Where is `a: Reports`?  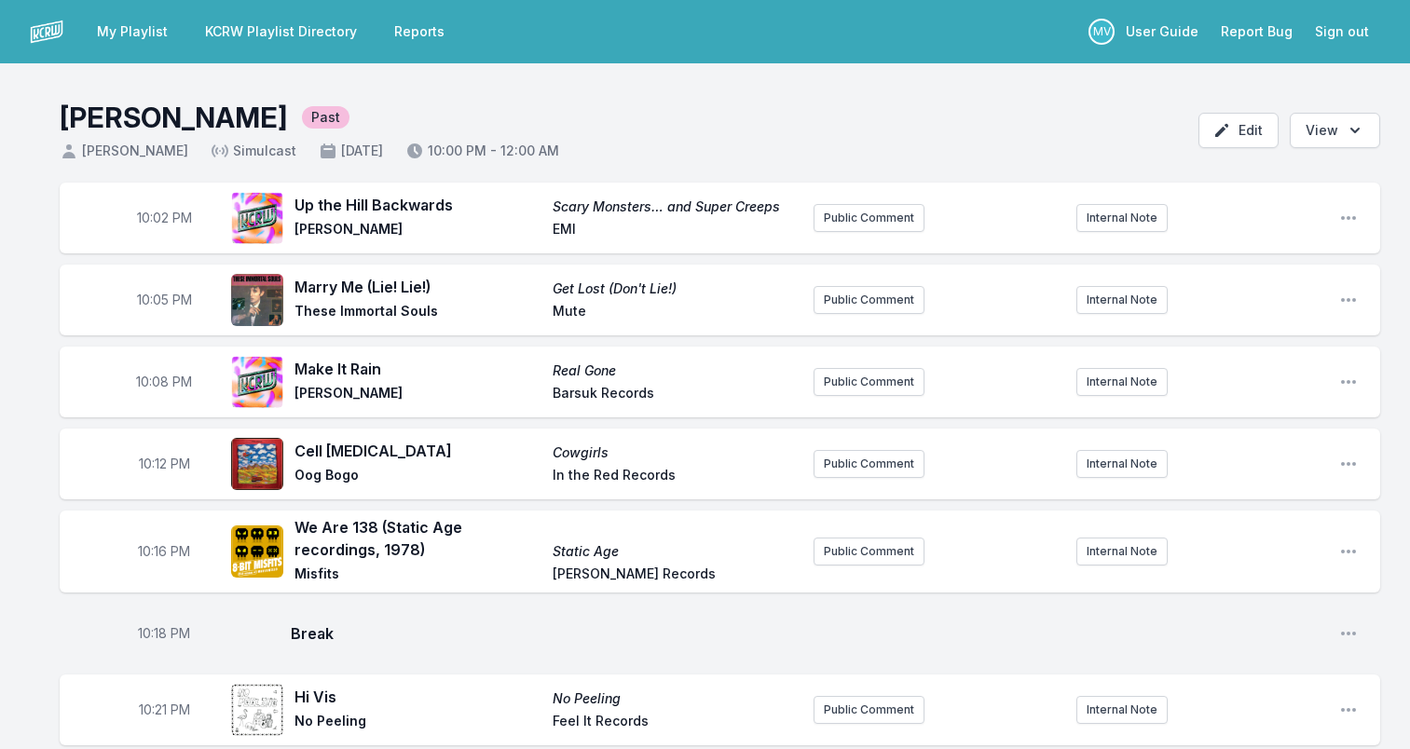
a: Reports is located at coordinates (419, 32).